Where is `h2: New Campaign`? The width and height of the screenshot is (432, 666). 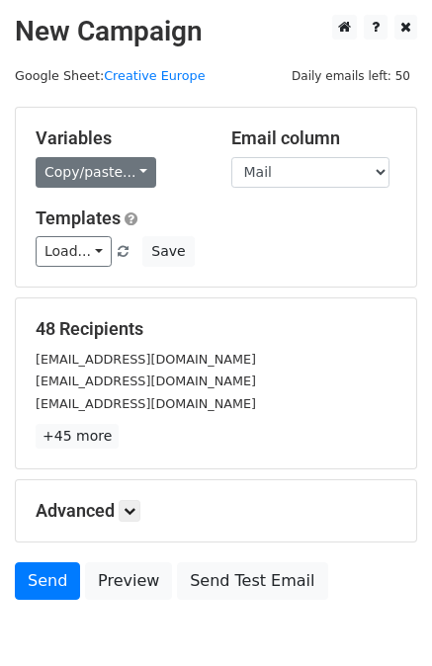 h2: New Campaign is located at coordinates (215, 32).